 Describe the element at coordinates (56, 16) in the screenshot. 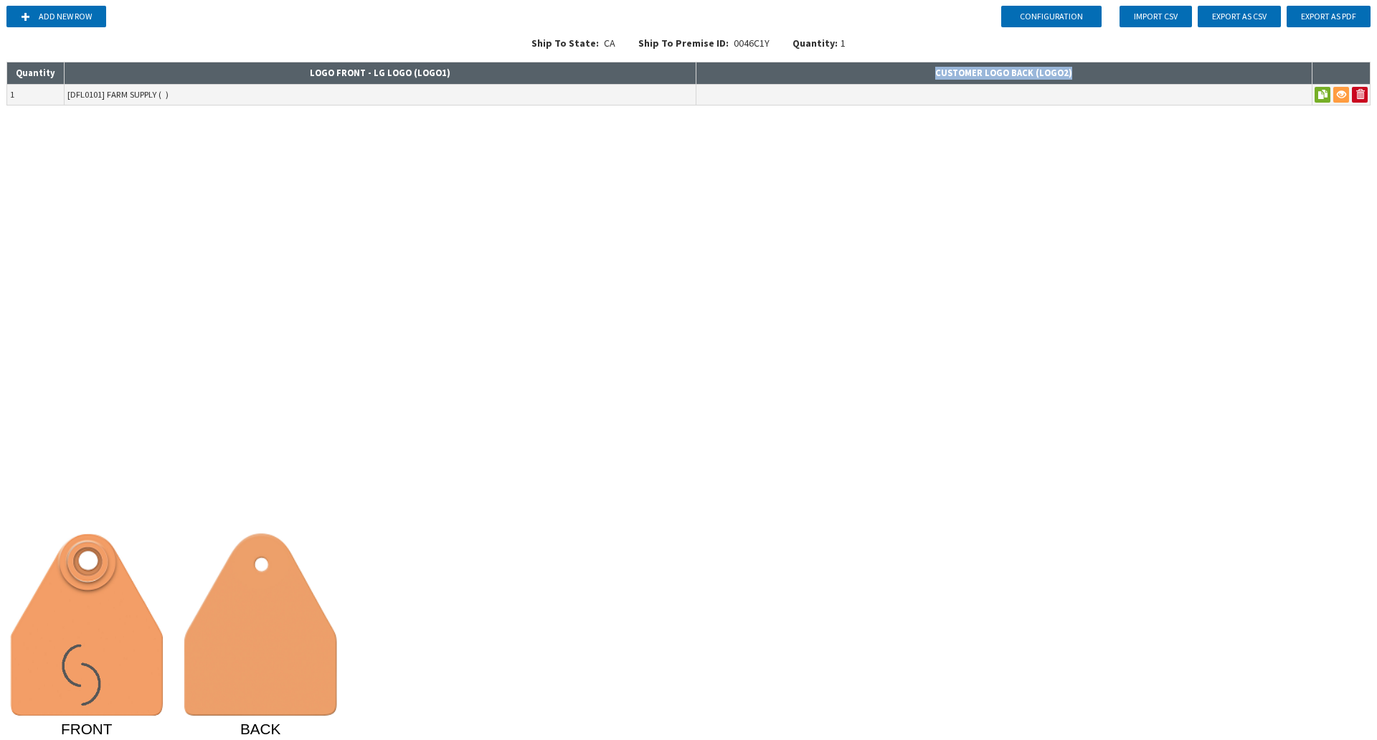

I see `button: Add new row` at that location.